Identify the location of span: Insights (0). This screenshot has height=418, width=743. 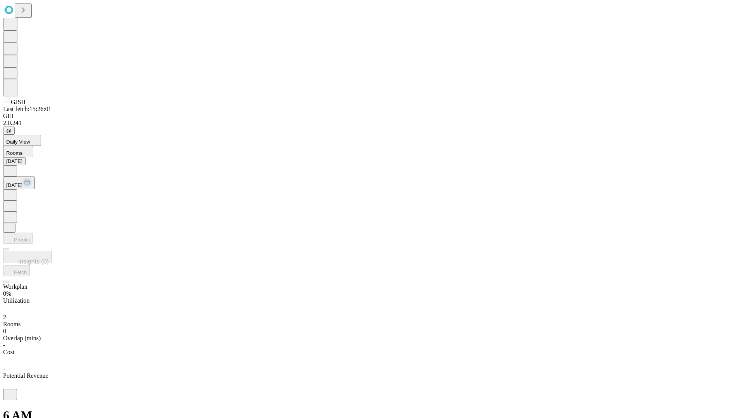
(33, 261).